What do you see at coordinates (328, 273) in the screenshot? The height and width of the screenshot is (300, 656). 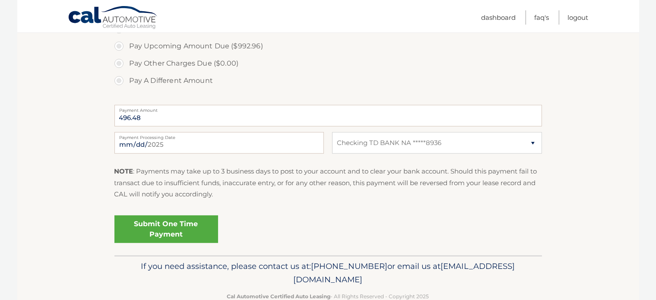 I see `p: If you need assistance, please contact us at: or email us at` at bounding box center [328, 273].